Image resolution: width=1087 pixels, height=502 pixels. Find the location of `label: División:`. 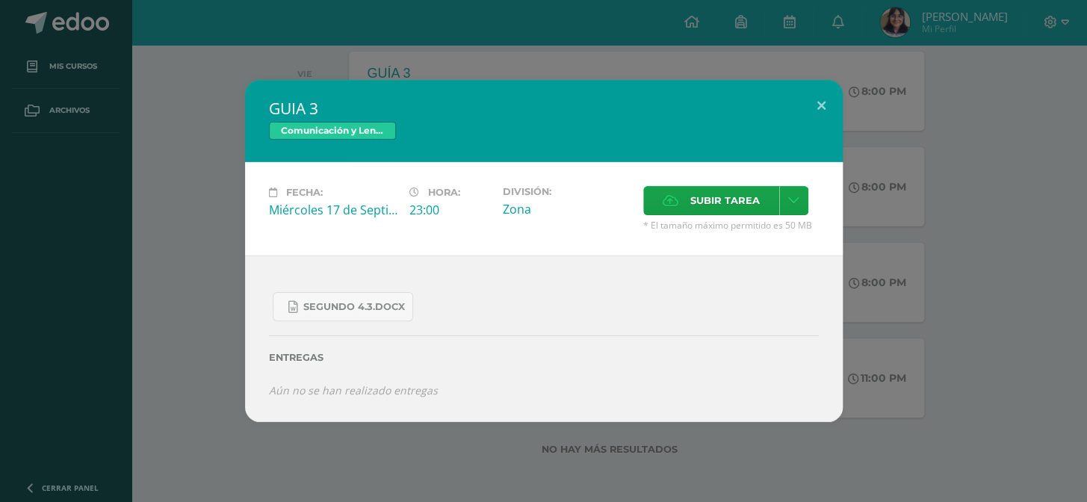

label: División: is located at coordinates (567, 191).